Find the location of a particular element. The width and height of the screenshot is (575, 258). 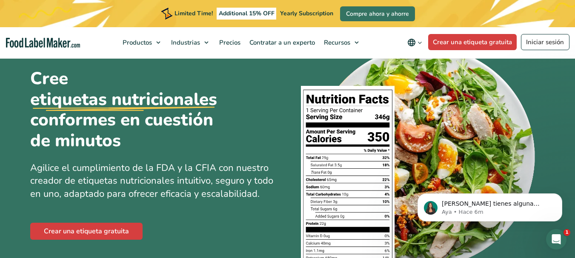

span: Agilice el cumplimiento de la FDA y la CFIA con nuestro creador de etiquetas nutricionales intuit... is located at coordinates (152, 181).